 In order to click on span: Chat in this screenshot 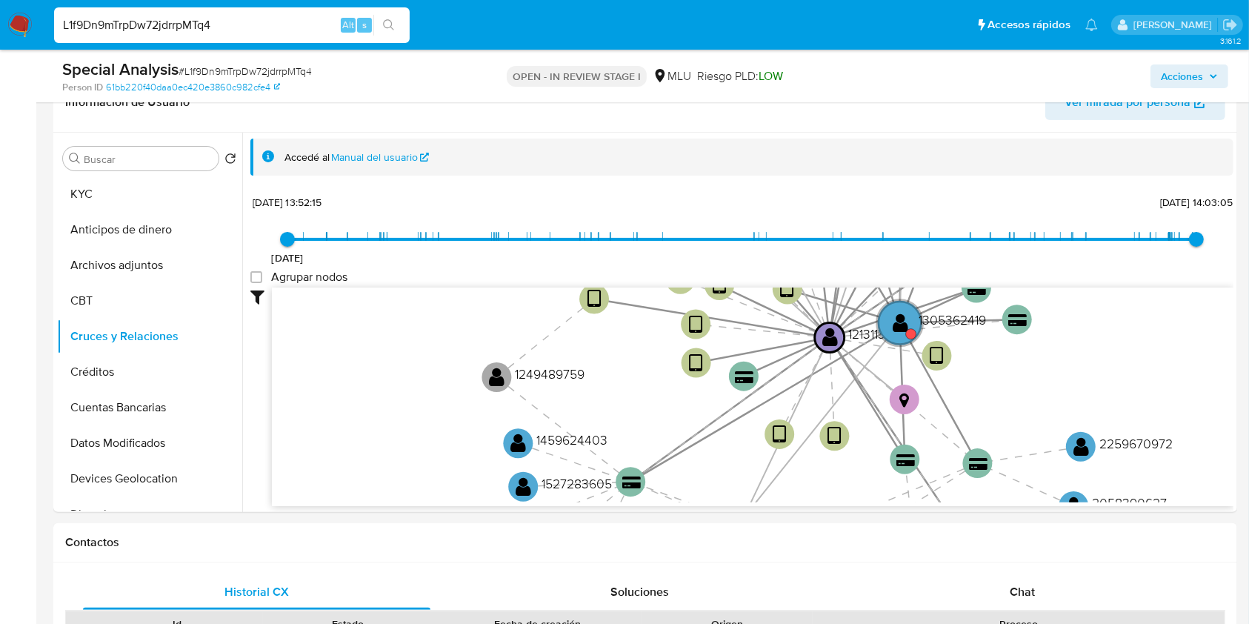, I will do `click(1023, 591)`.